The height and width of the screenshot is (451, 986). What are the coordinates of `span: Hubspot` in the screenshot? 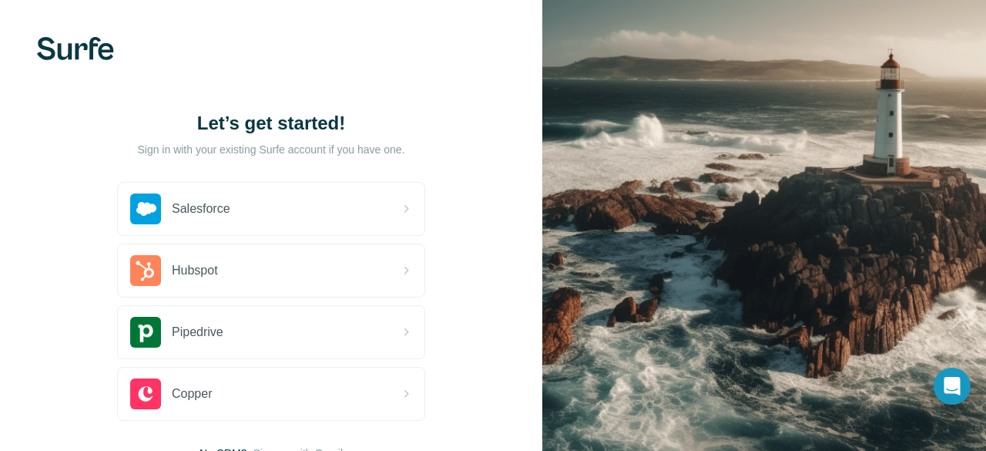 It's located at (195, 270).